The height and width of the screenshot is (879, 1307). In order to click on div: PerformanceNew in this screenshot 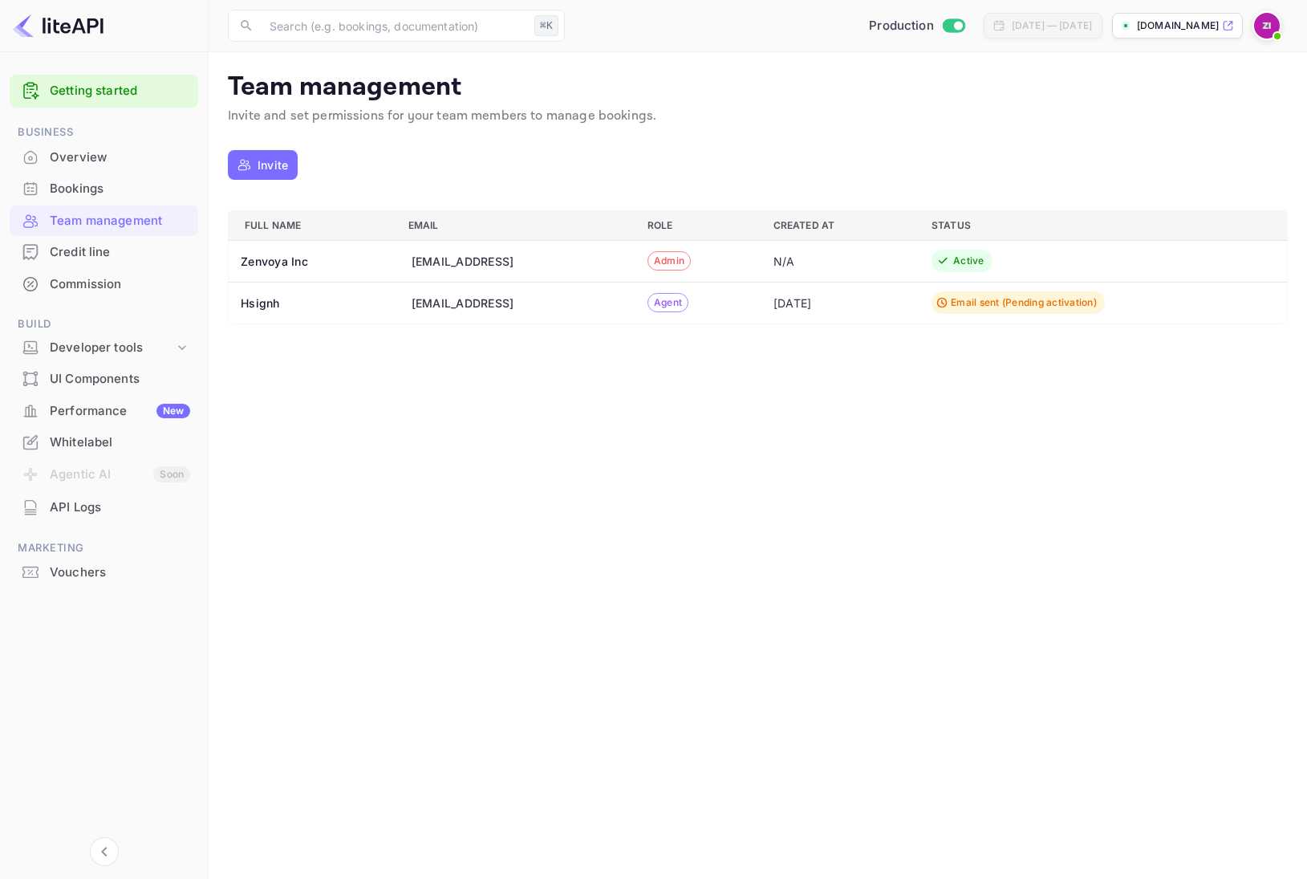, I will do `click(104, 411)`.